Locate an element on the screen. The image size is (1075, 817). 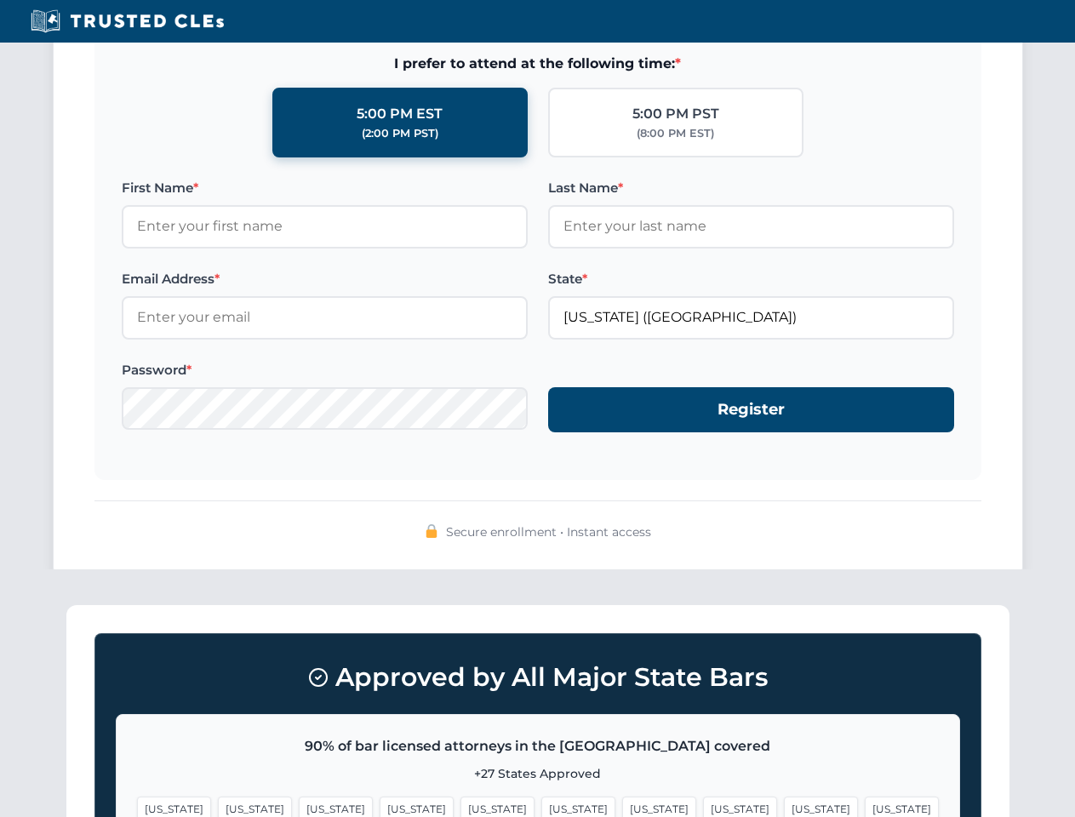
input: Enter your last name is located at coordinates (751, 226).